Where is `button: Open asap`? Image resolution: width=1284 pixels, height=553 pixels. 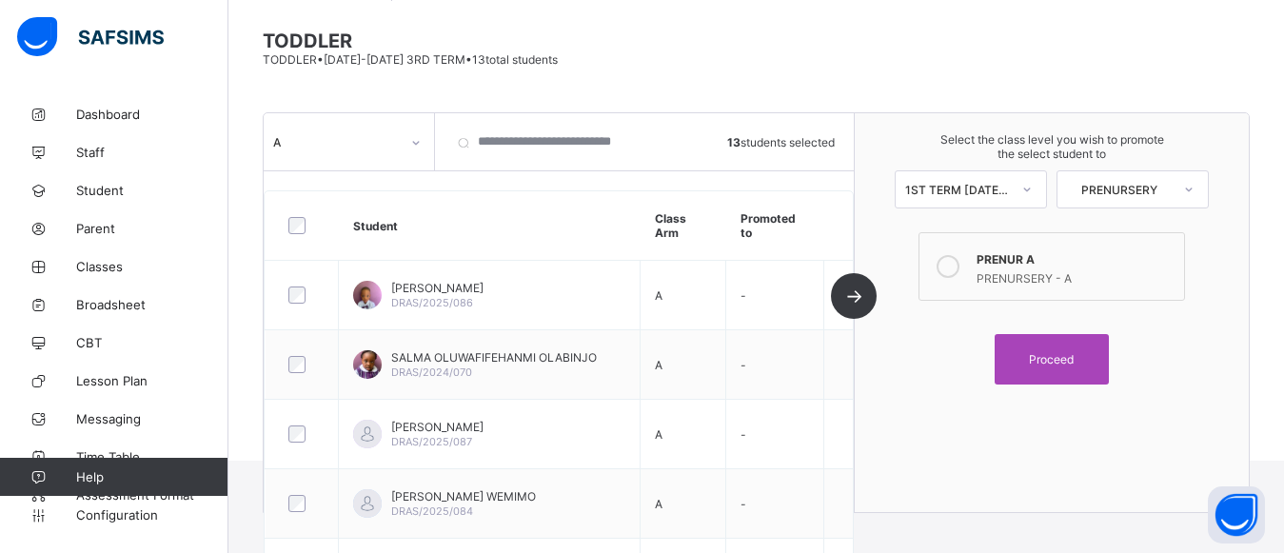
button: Open asap is located at coordinates (1237, 515).